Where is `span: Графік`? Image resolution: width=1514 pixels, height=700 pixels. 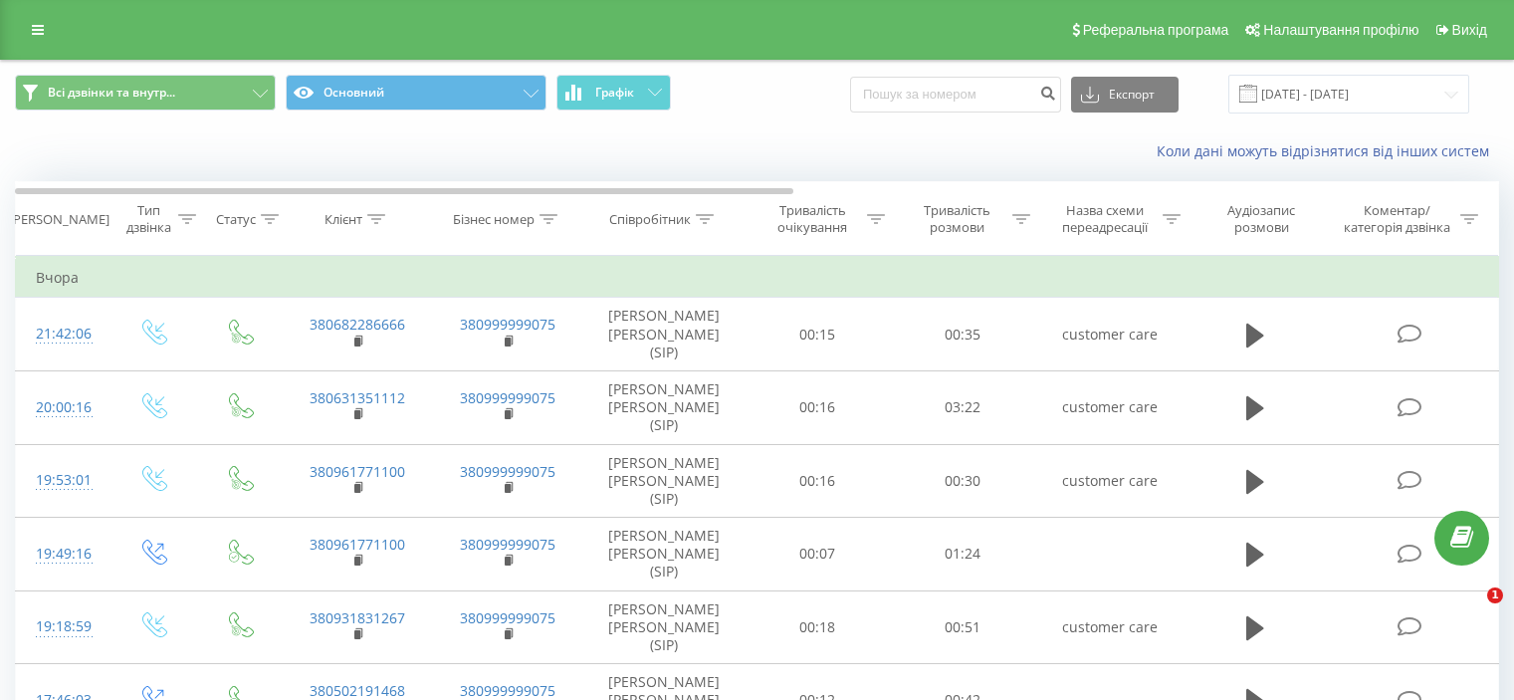
span: Графік is located at coordinates (614, 93).